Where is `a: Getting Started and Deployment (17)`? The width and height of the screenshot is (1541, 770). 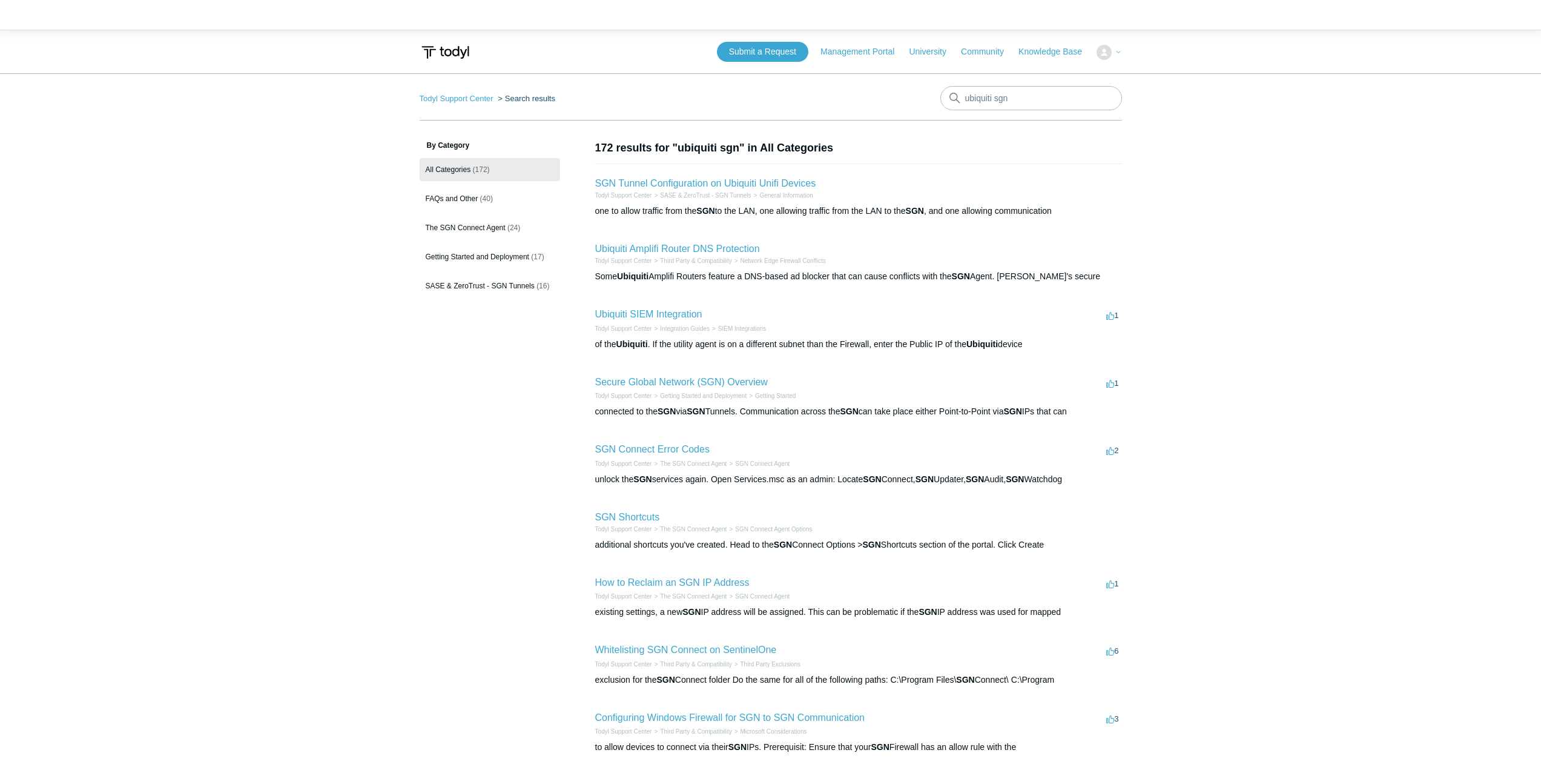 a: Getting Started and Deployment (17) is located at coordinates (490, 257).